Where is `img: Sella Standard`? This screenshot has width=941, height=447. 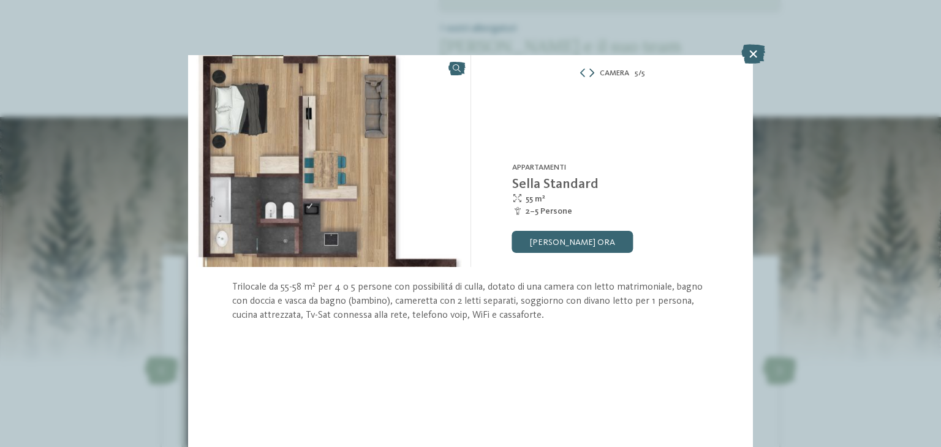
img: Sella Standard is located at coordinates (329, 161).